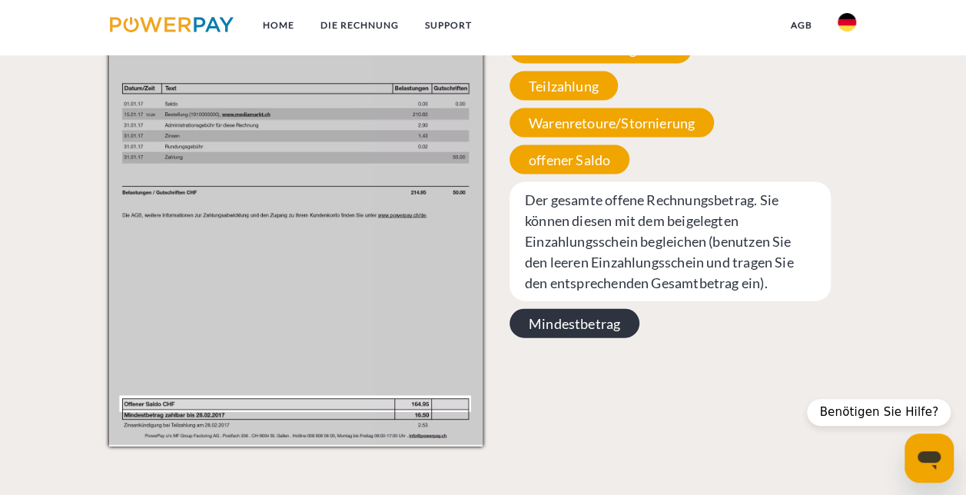 The width and height of the screenshot is (966, 495). Describe the element at coordinates (670, 241) in the screenshot. I see `span: Der gesamte offene Rechnungsbetrag. Sie können diesen mit dem beigelegten Einzahlungsschein begle...` at that location.